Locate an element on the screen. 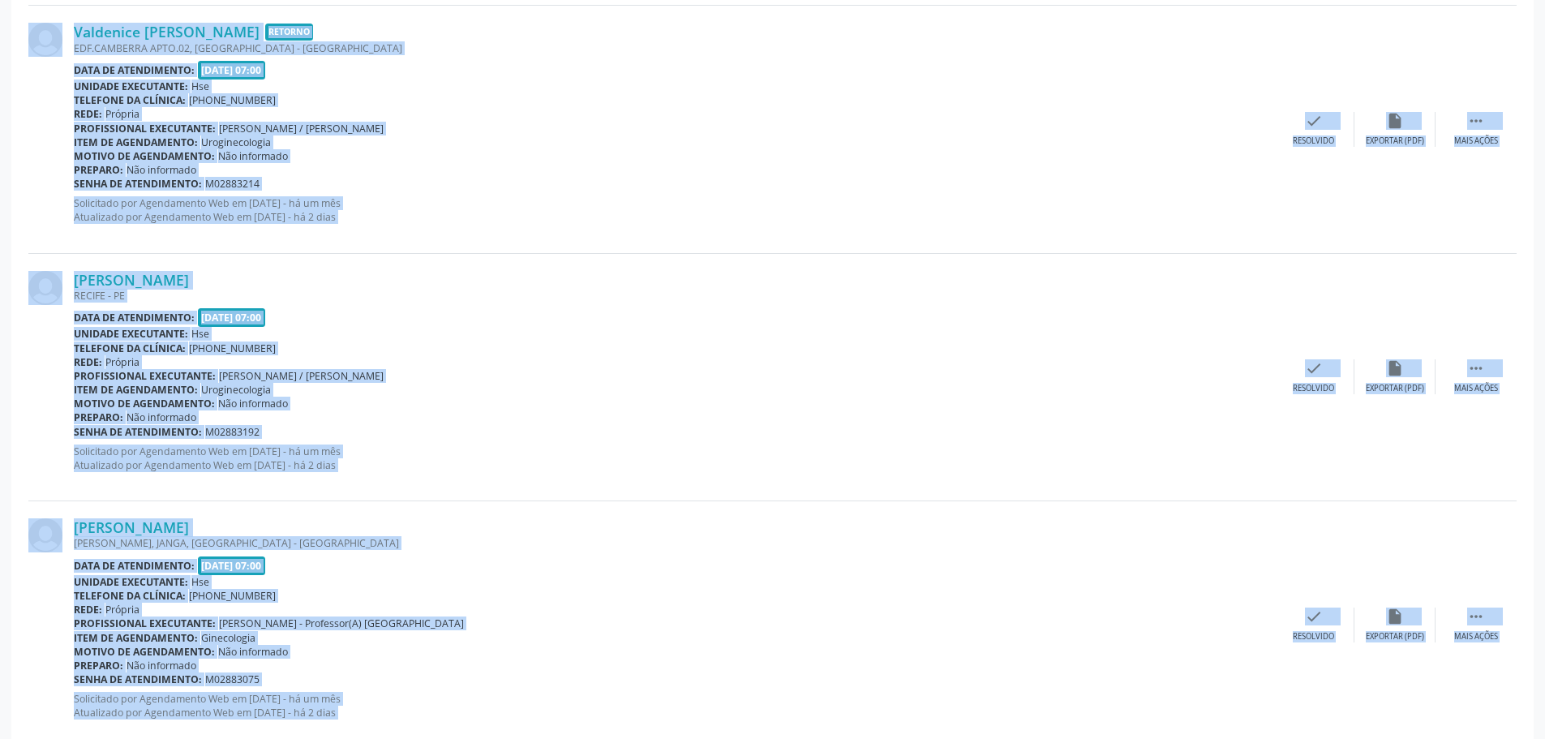  span: Ginecologia is located at coordinates (228, 637).